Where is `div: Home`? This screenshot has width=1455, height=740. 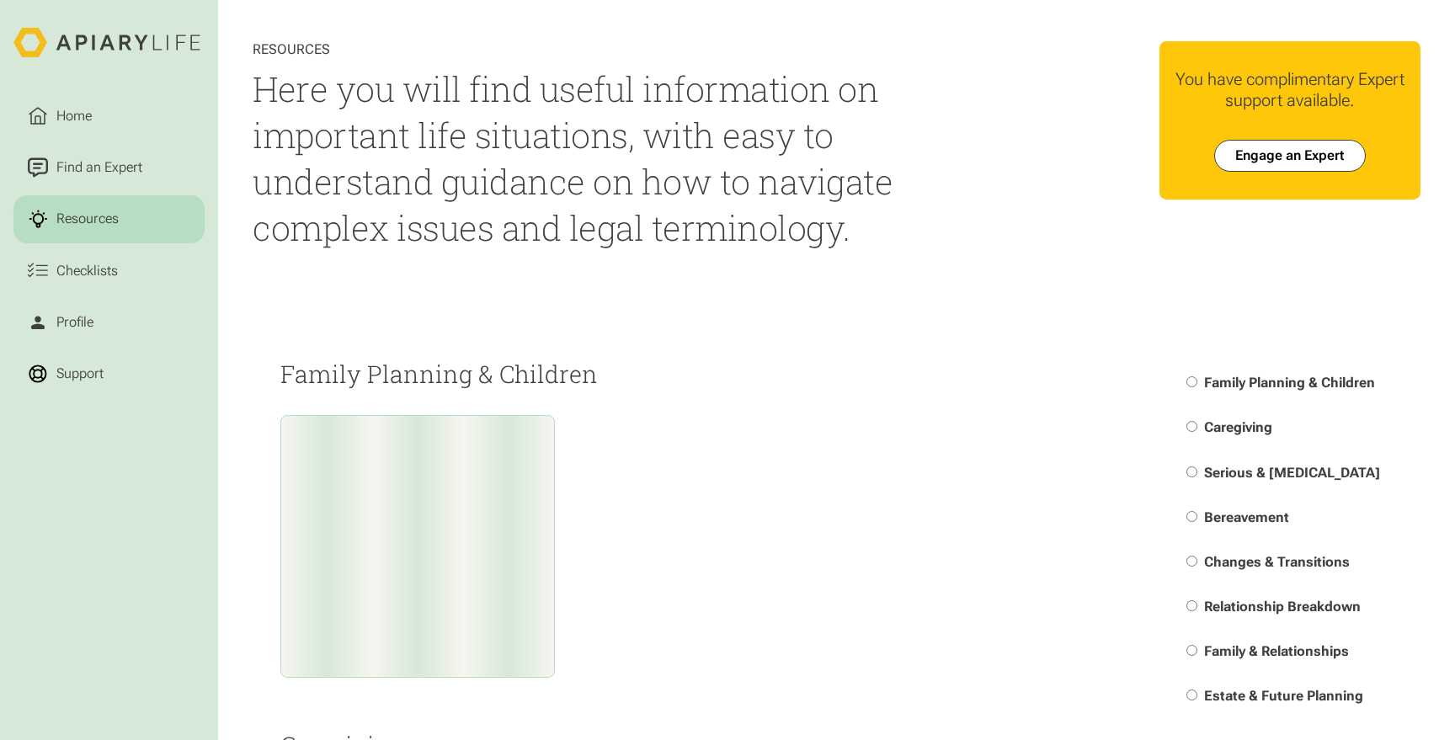
div: Home is located at coordinates (74, 116).